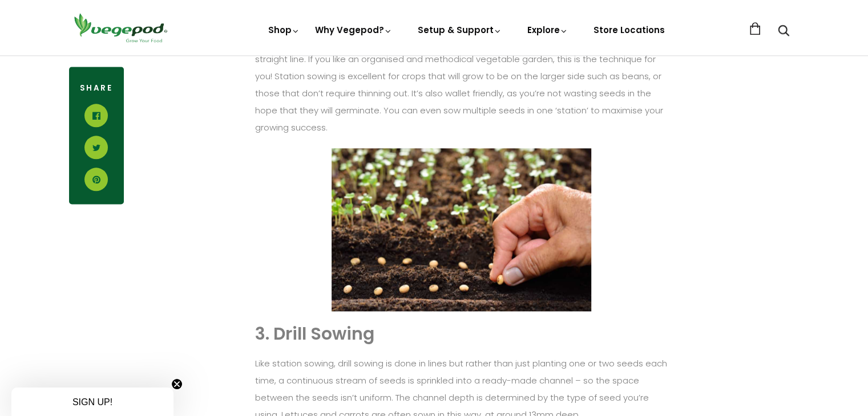 Image resolution: width=868 pixels, height=416 pixels. What do you see at coordinates (354, 30) in the screenshot?
I see `a: Why Vegepod?` at bounding box center [354, 30].